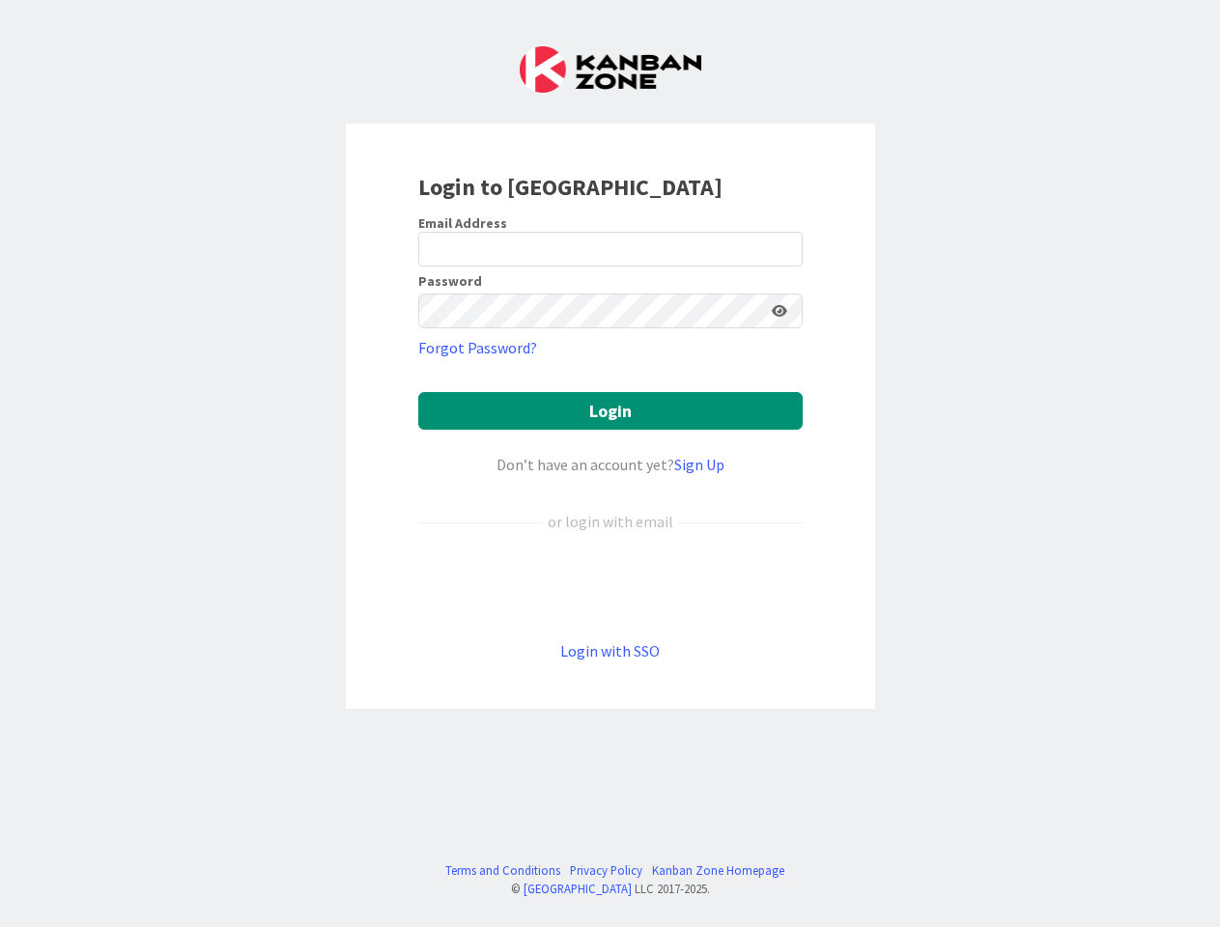 The image size is (1220, 927). I want to click on label: Password, so click(450, 281).